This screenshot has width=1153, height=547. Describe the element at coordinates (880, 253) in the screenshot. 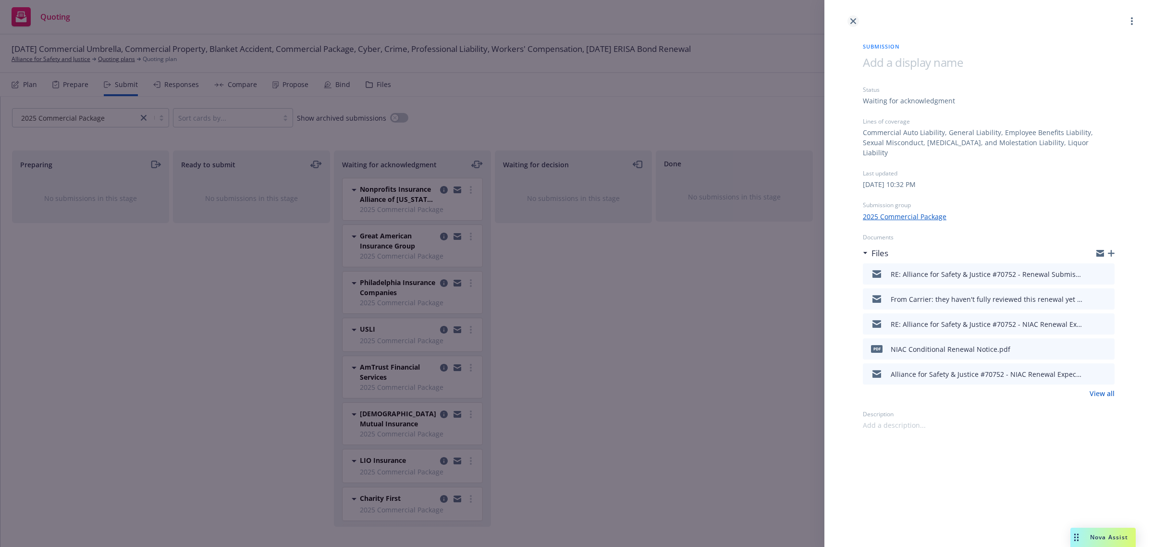

I see `h3: Files` at that location.